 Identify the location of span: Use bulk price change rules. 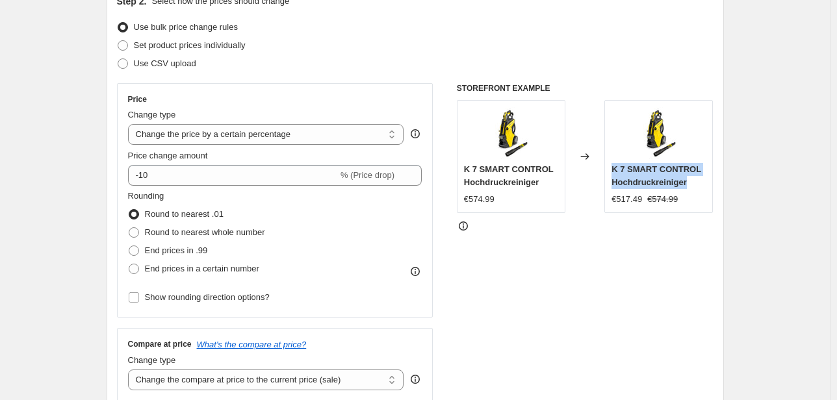
(186, 27).